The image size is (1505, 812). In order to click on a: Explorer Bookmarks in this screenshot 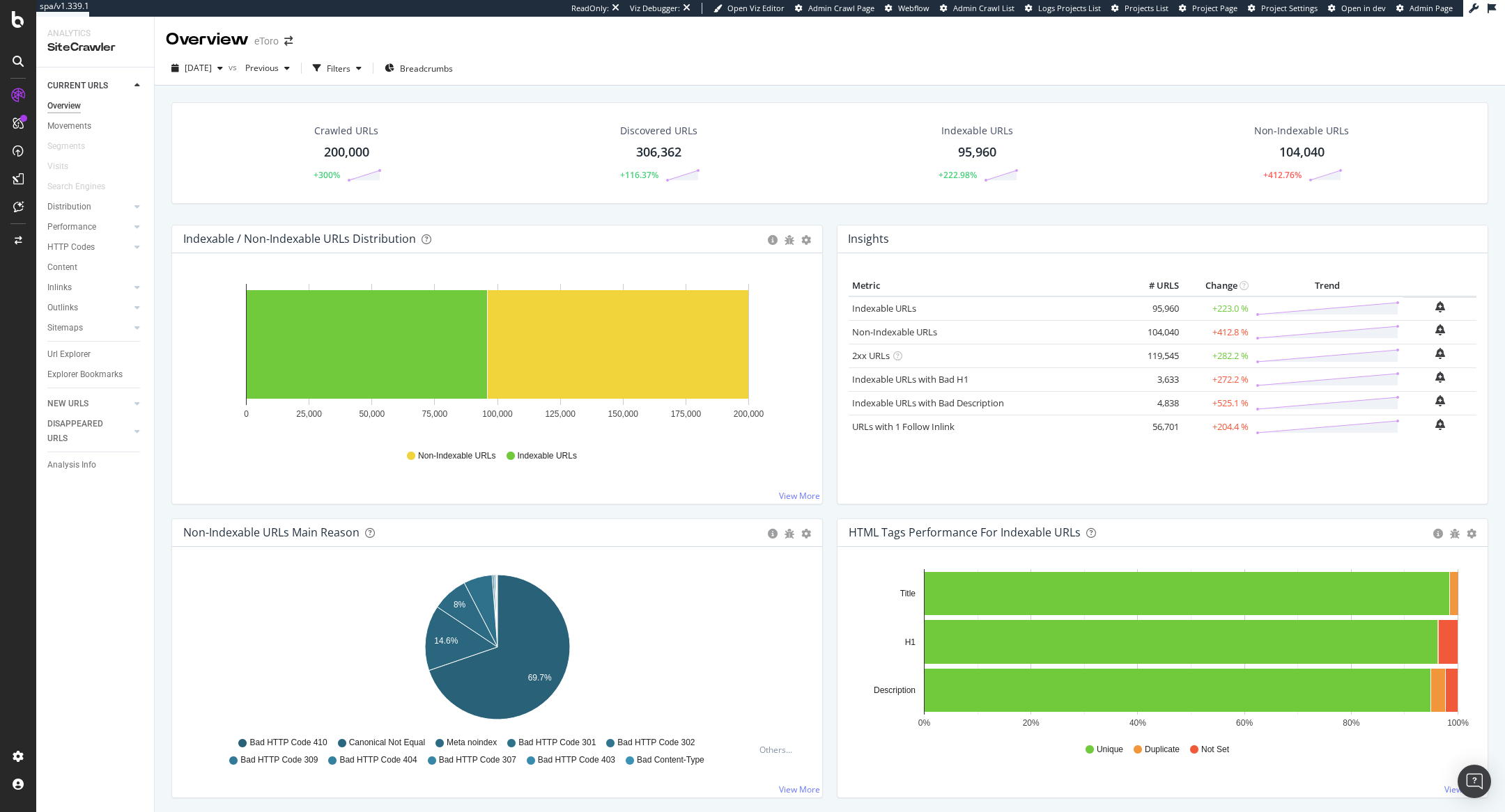, I will do `click(95, 375)`.